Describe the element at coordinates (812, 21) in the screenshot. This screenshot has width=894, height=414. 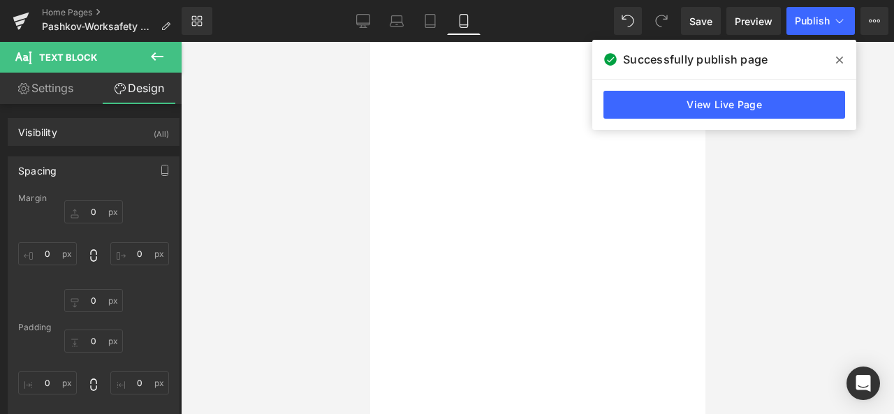
I see `span: Publish` at that location.